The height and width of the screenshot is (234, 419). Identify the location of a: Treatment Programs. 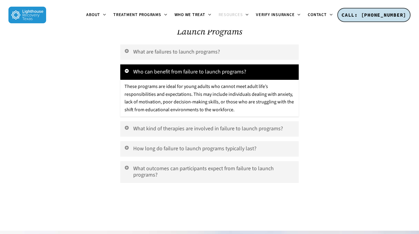
(140, 15).